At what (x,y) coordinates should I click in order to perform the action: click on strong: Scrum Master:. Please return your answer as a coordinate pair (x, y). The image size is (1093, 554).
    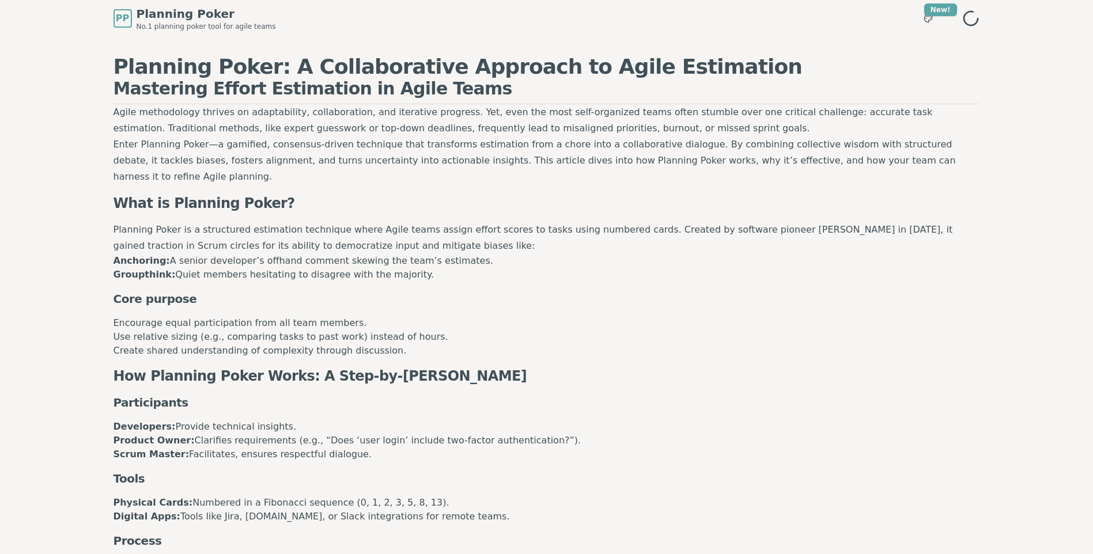
    Looking at the image, I should click on (152, 454).